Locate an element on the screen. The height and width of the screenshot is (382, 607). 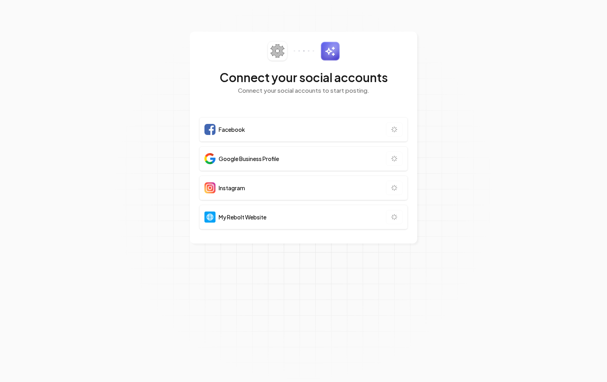
img: Google is located at coordinates (210, 159).